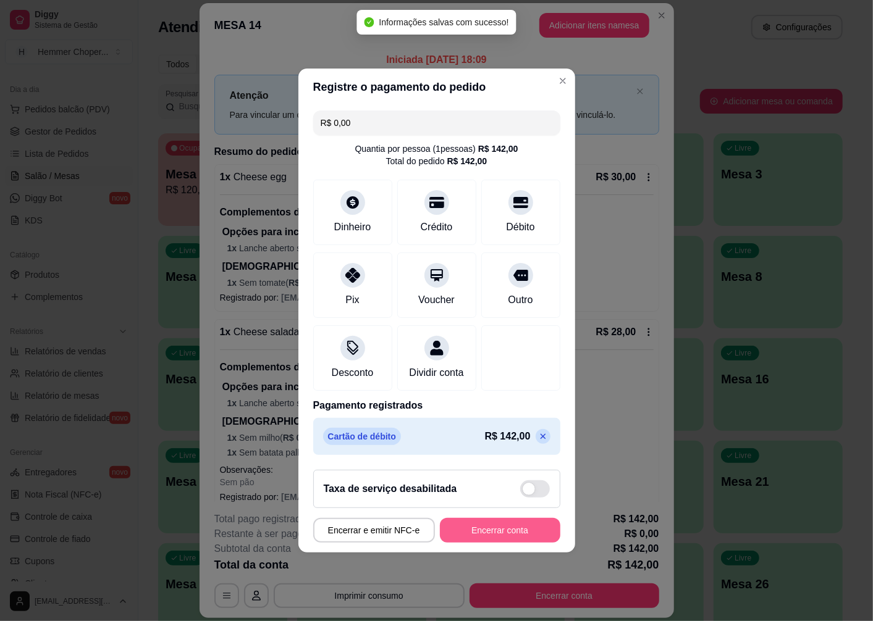 The image size is (873, 621). I want to click on div: Crédito, so click(437, 227).